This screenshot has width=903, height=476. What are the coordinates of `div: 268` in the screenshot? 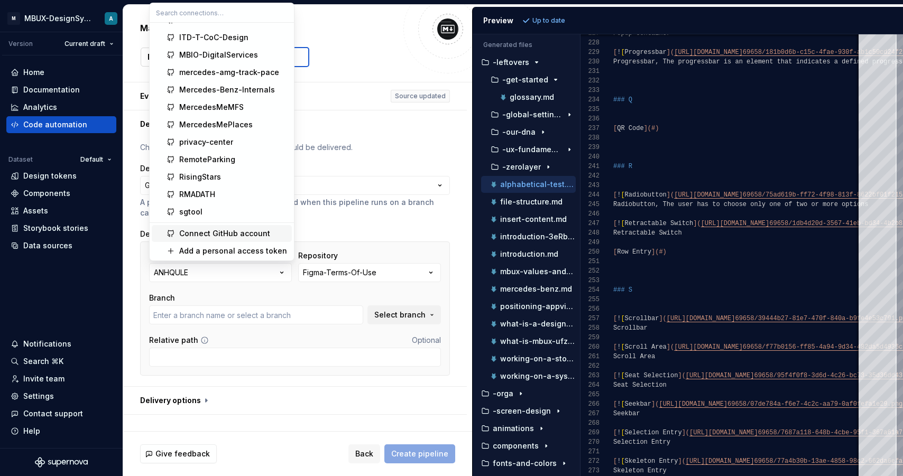 It's located at (590, 423).